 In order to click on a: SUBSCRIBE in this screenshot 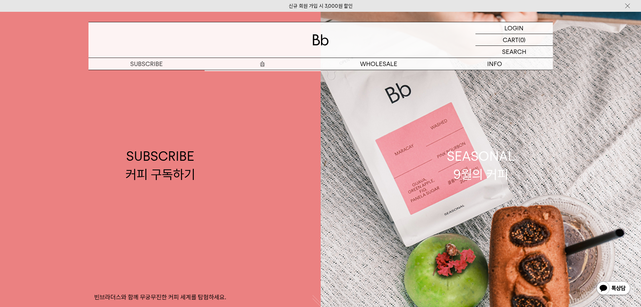, I will do `click(146, 64)`.